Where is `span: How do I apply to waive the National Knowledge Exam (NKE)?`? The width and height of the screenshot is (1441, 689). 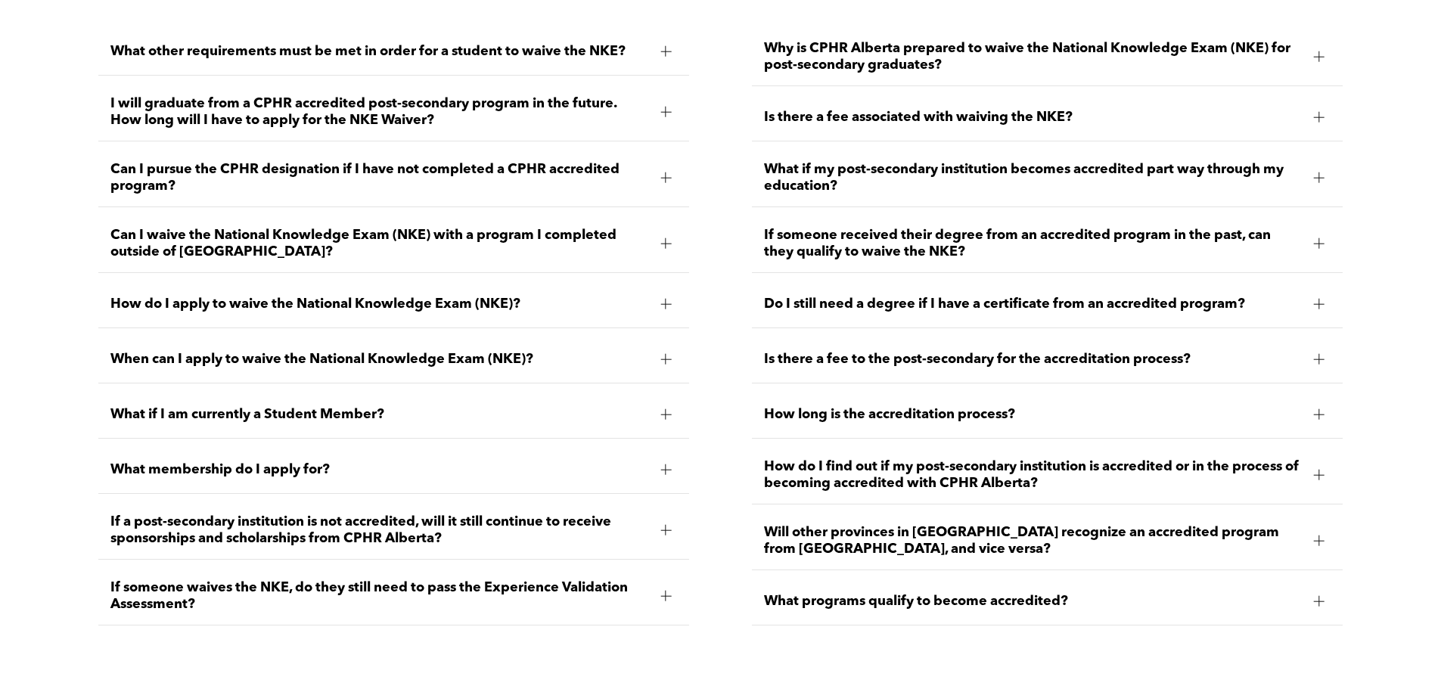
span: How do I apply to waive the National Knowledge Exam (NKE)? is located at coordinates (379, 304).